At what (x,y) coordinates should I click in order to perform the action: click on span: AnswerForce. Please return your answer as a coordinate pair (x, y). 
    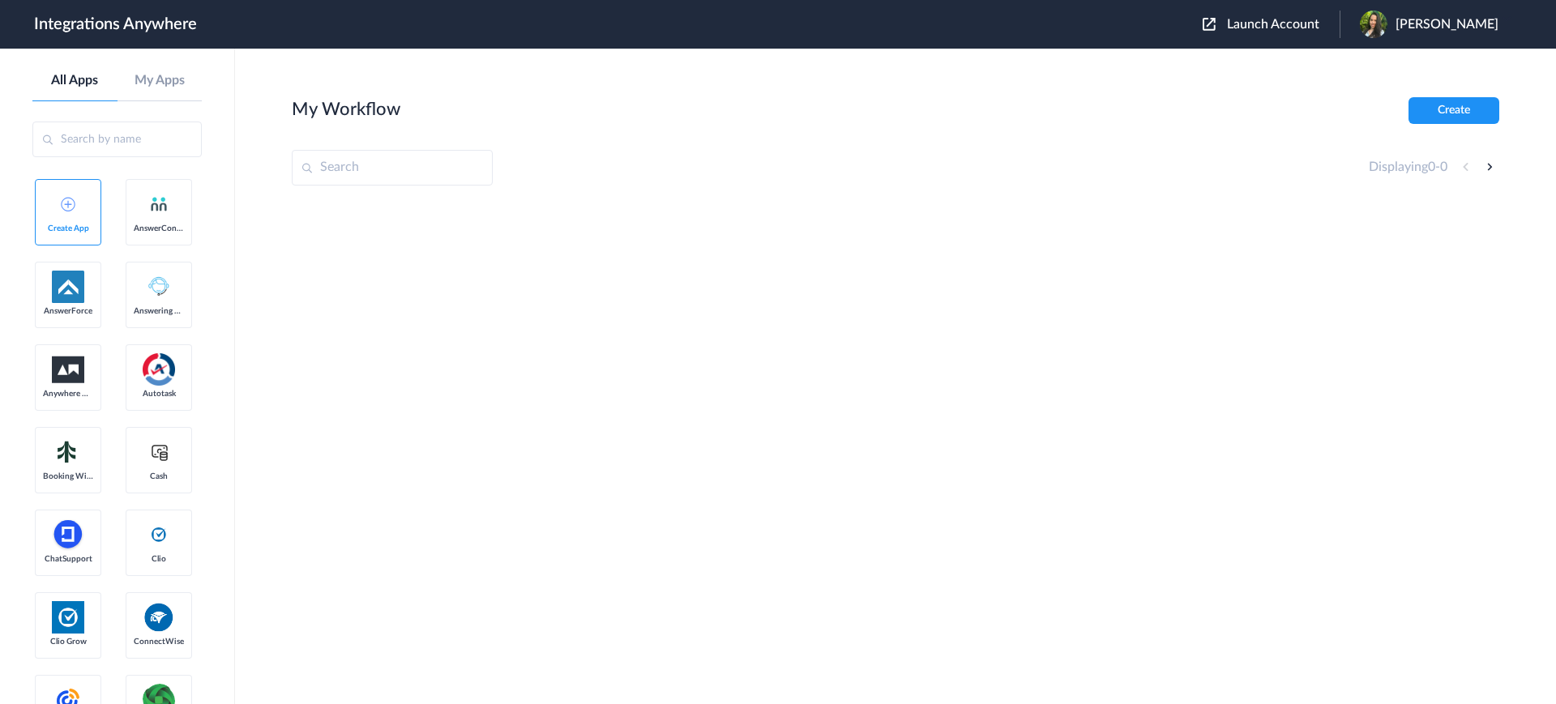
    Looking at the image, I should click on (68, 311).